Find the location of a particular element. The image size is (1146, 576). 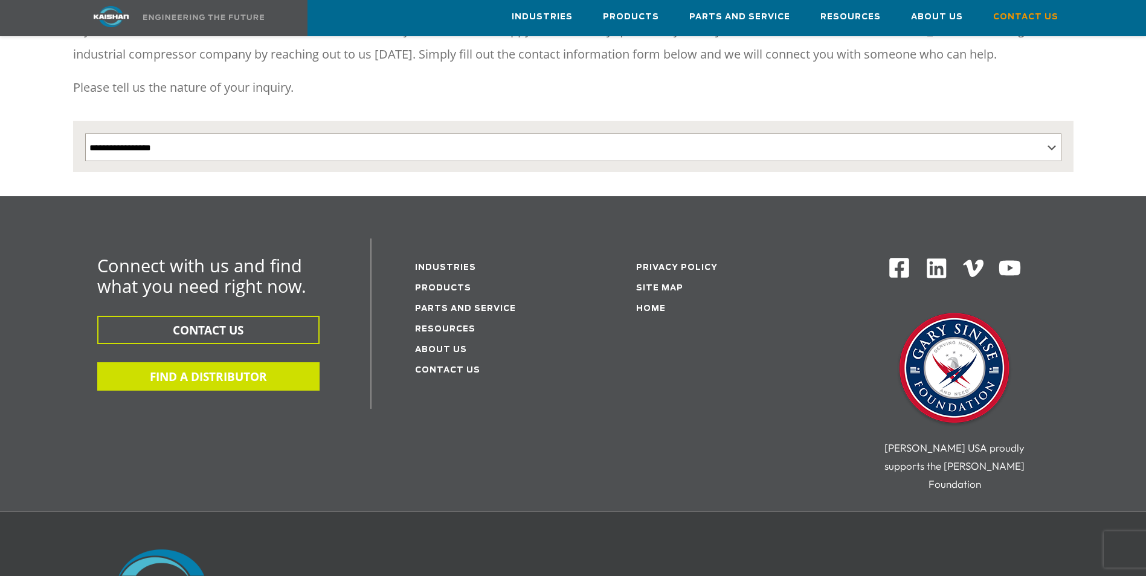

img: Facebook is located at coordinates (899, 268).